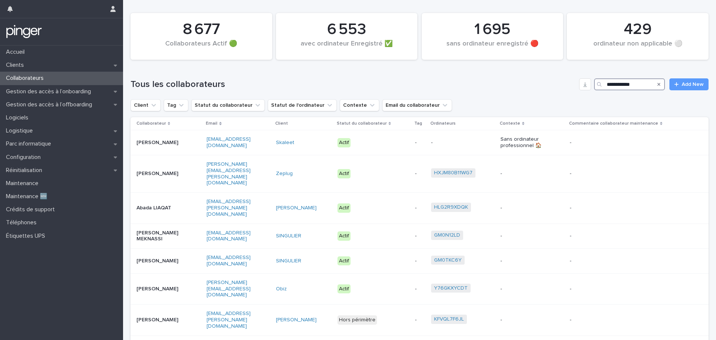 This screenshot has width=716, height=340. What do you see at coordinates (447, 235) in the screenshot?
I see `a: GM0N12LD` at bounding box center [447, 235].